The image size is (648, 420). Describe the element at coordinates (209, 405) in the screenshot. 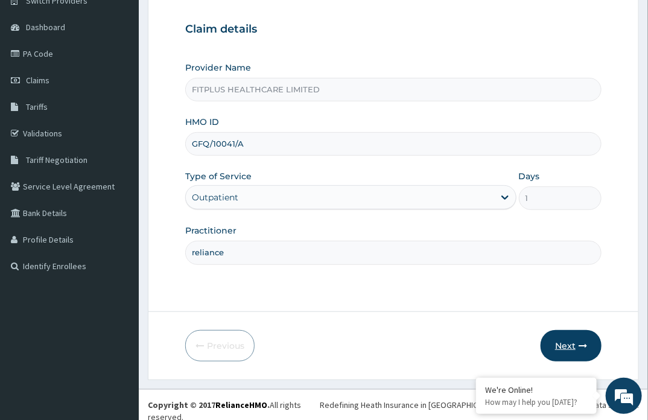

I see `strong: Copyright © 2017 .` at that location.